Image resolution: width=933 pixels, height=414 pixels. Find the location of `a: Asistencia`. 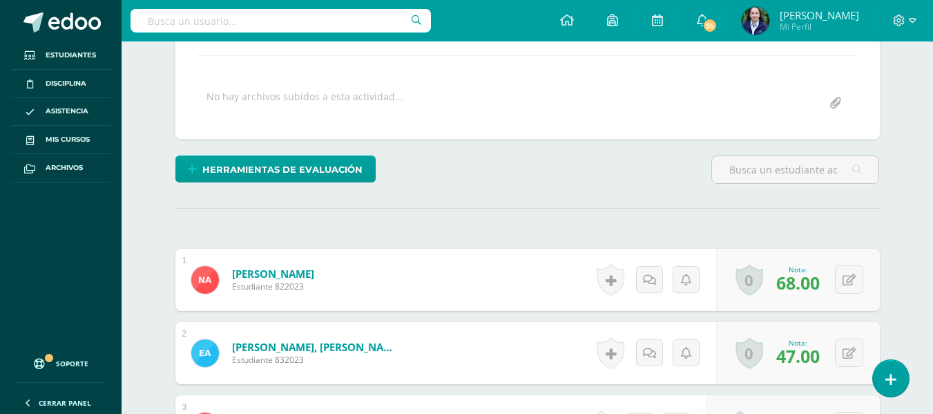

a: Asistencia is located at coordinates (61, 112).